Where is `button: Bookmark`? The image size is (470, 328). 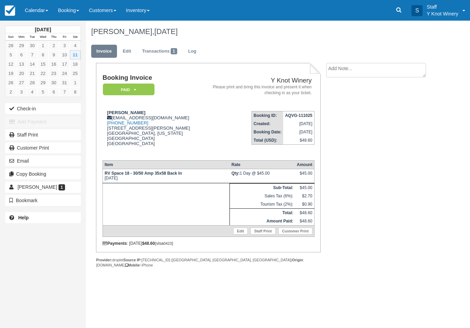
button: Bookmark is located at coordinates (43, 200).